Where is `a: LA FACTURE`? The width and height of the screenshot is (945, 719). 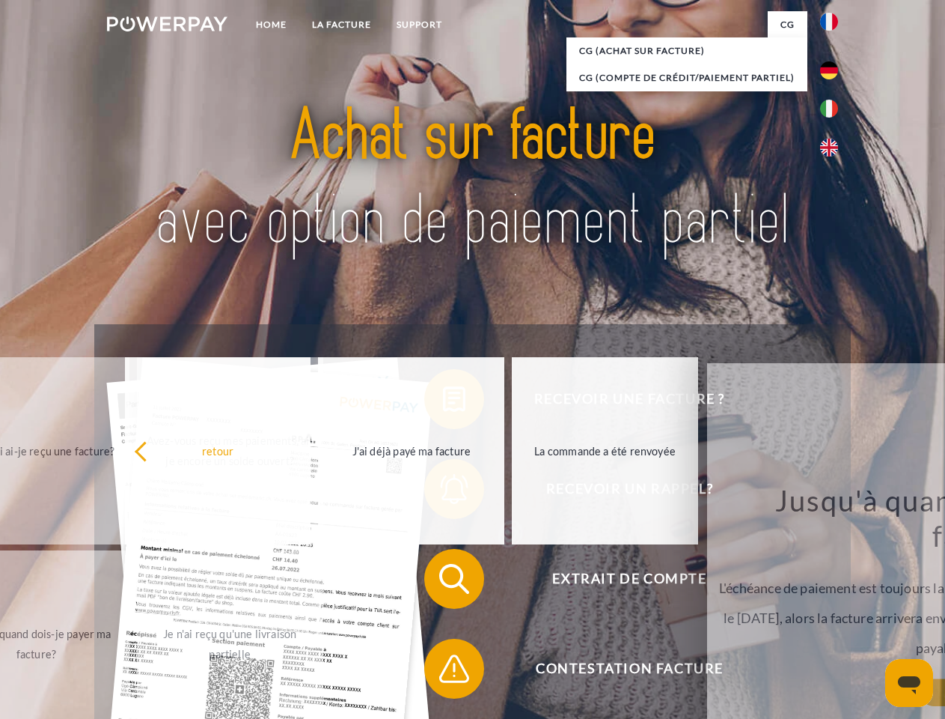 a: LA FACTURE is located at coordinates (341, 25).